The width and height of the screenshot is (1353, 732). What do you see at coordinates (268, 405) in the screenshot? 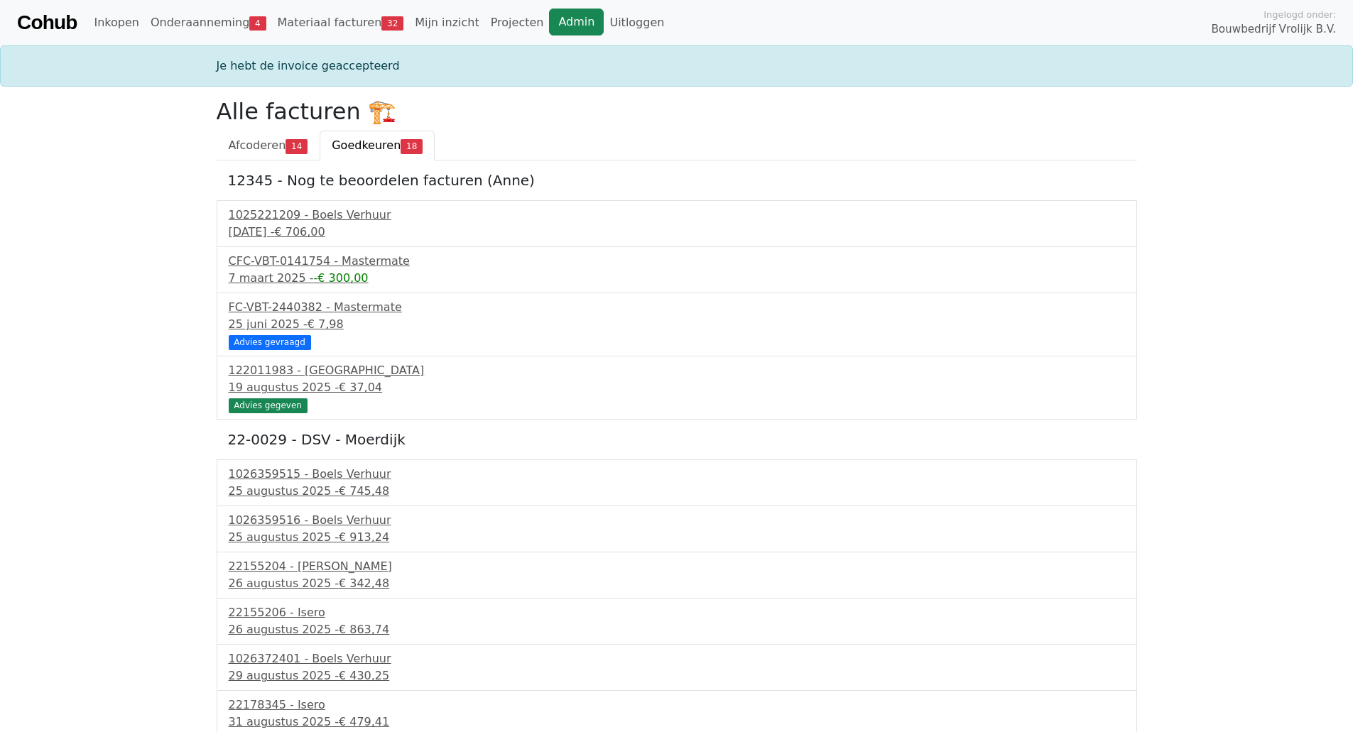
I see `div: Advies gegeven` at bounding box center [268, 405].